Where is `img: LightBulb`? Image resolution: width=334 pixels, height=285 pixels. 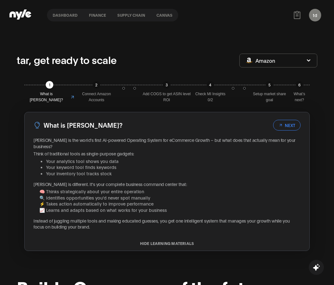
img: LightBulb is located at coordinates (37, 125).